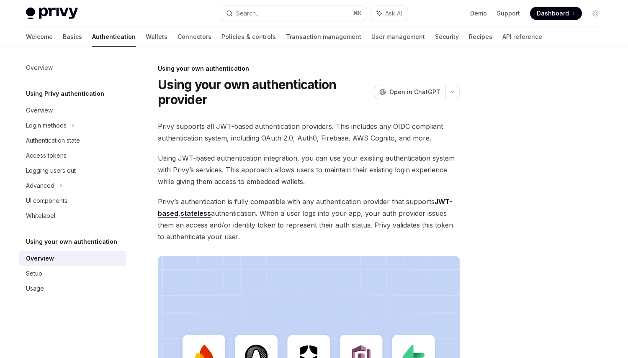  What do you see at coordinates (248, 13) in the screenshot?
I see `div: Search...` at bounding box center [248, 13].